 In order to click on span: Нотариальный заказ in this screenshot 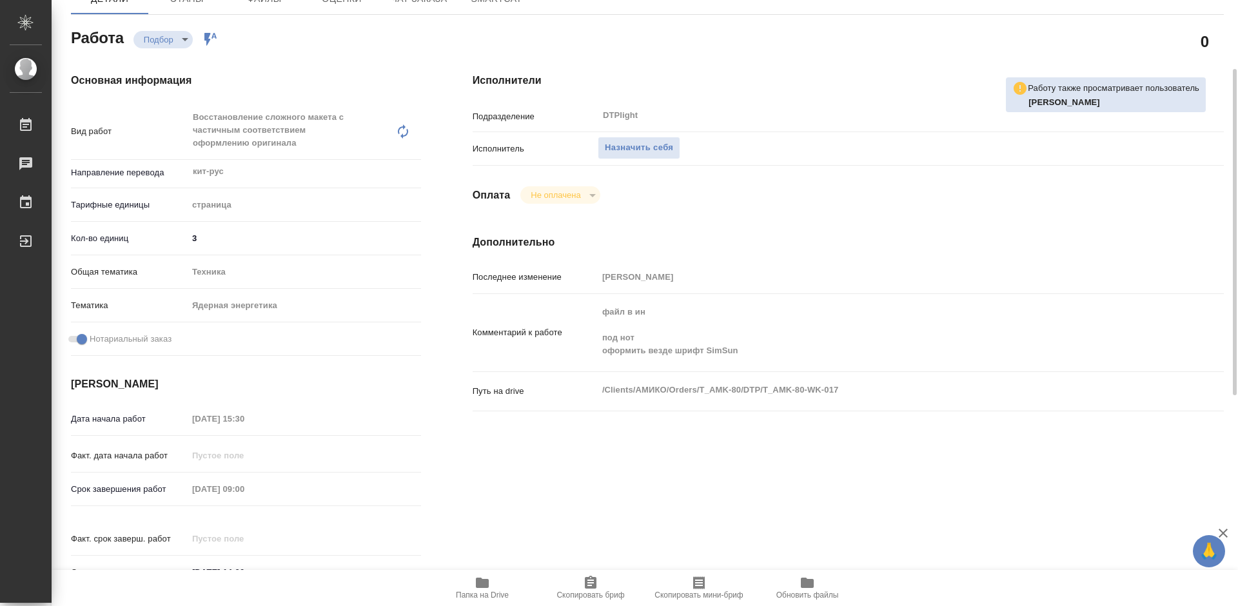, I will do `click(130, 339)`.